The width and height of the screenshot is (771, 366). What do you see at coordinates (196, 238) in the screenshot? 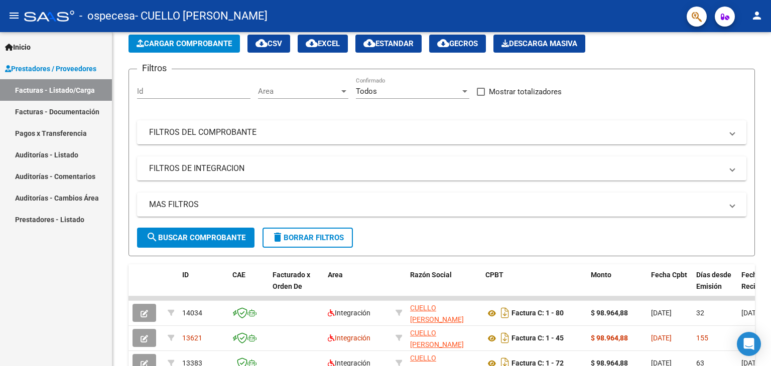
I see `span: Buscar Comprobante` at bounding box center [196, 238].